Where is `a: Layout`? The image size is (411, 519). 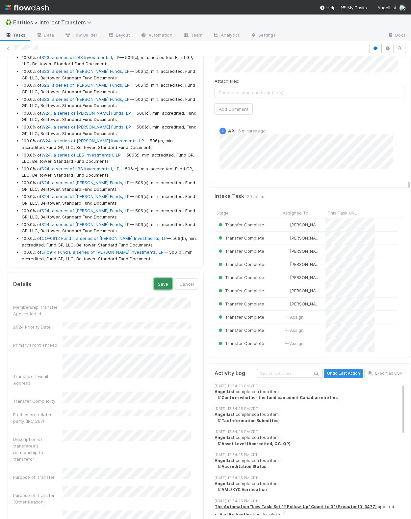 a: Layout is located at coordinates (119, 36).